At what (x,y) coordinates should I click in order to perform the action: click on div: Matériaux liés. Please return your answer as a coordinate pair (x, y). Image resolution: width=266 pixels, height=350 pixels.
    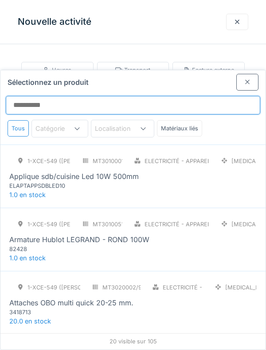
    Looking at the image, I should click on (179, 128).